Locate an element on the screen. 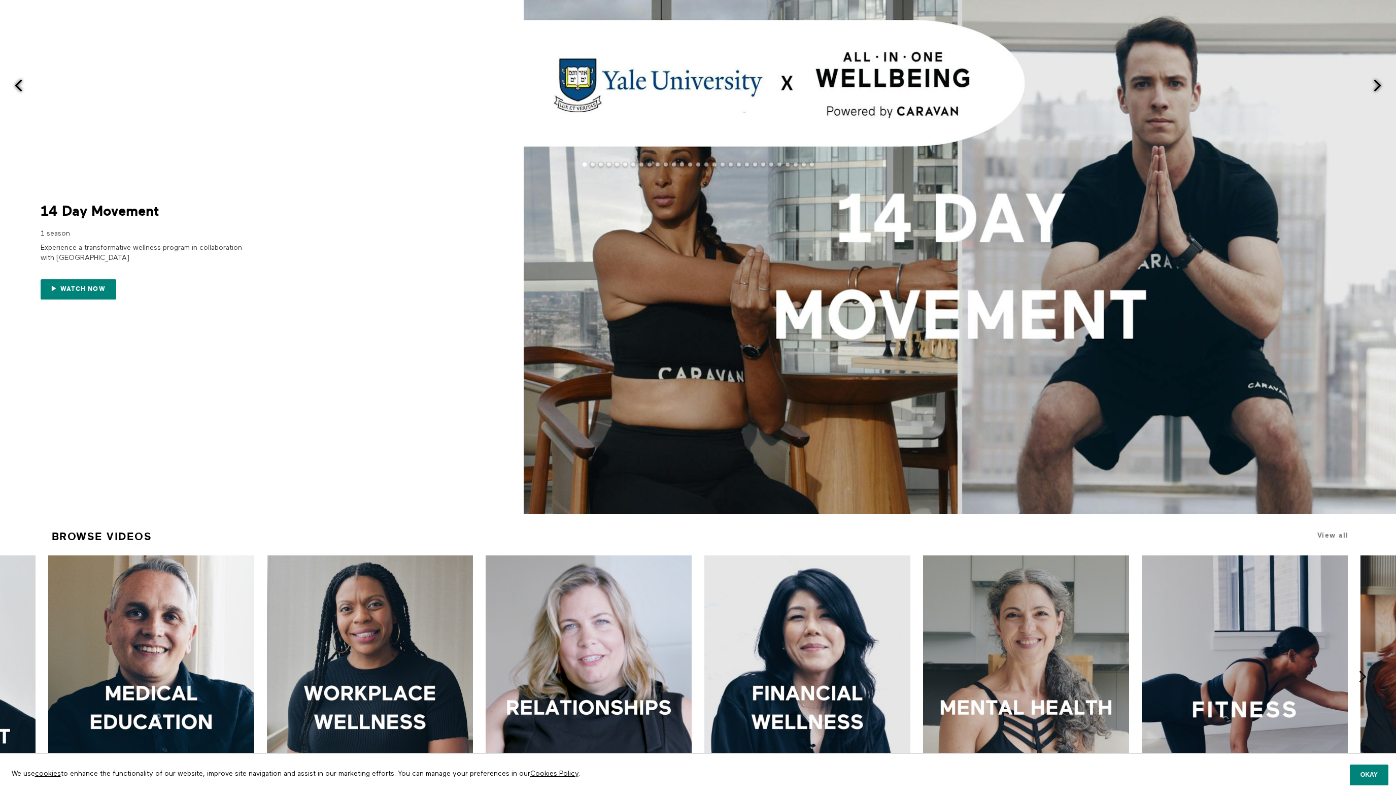 The image size is (1396, 794). button: Okay is located at coordinates (1369, 774).